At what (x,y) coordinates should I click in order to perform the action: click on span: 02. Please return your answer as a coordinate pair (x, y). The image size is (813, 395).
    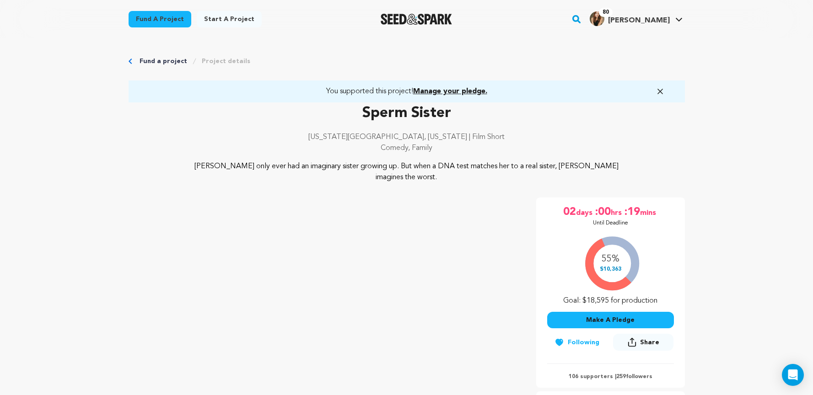
    Looking at the image, I should click on (570, 212).